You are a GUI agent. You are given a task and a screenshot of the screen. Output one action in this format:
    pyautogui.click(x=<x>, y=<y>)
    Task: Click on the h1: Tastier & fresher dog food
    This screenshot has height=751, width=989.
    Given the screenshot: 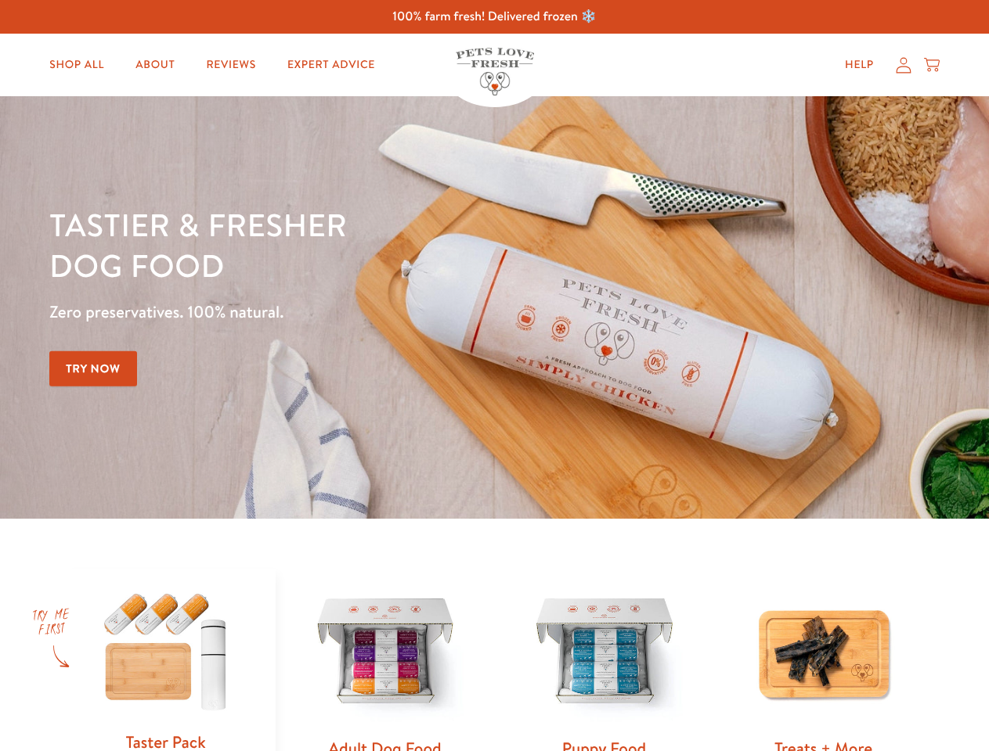 What is the action you would take?
    pyautogui.click(x=346, y=245)
    